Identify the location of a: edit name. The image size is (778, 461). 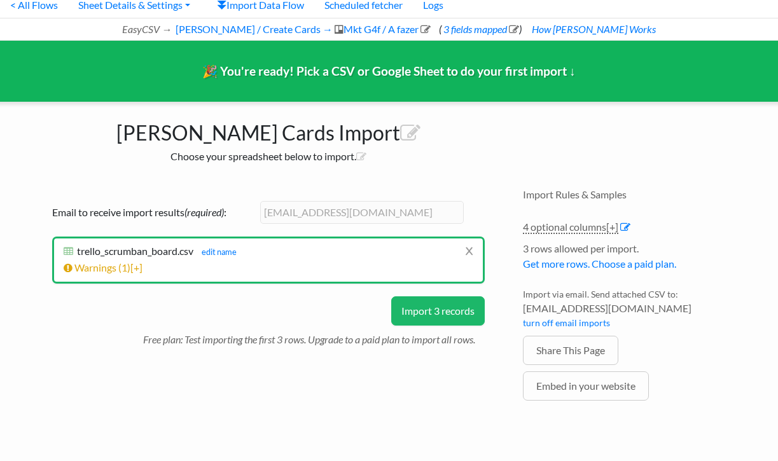
(216, 252).